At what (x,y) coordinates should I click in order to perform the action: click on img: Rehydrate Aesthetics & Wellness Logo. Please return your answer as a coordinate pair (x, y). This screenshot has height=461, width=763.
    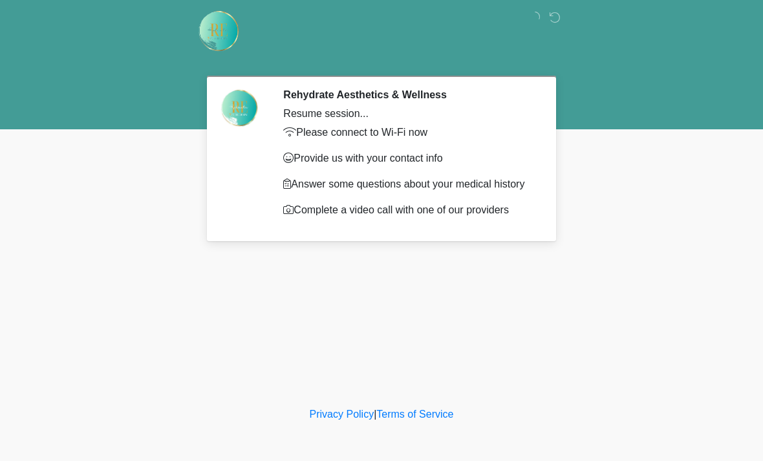
    Looking at the image, I should click on (218, 31).